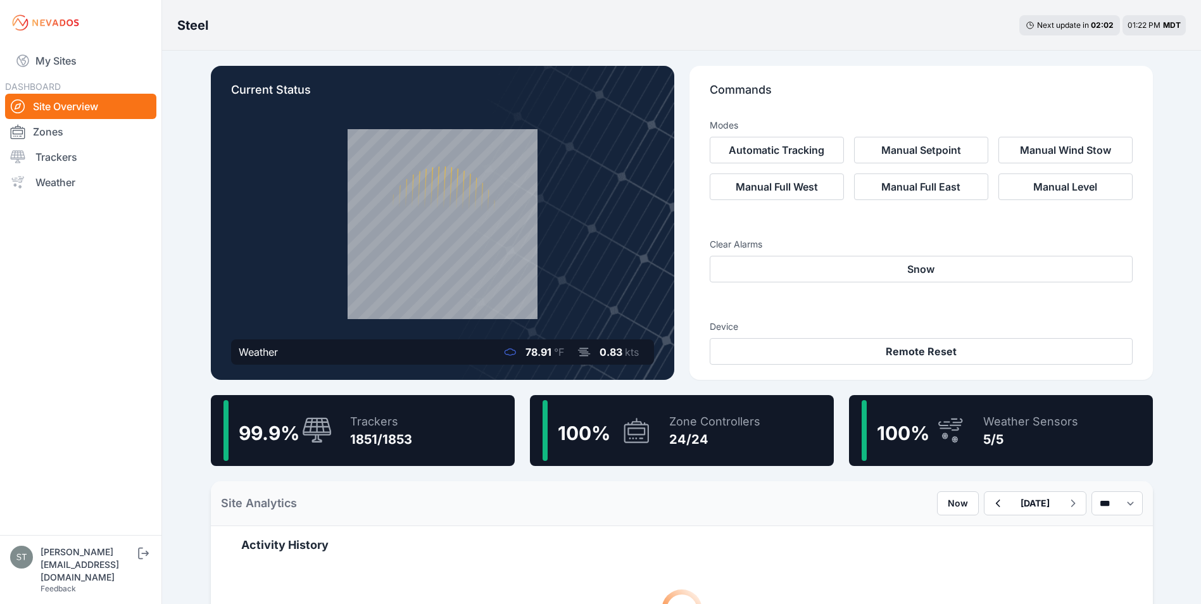  What do you see at coordinates (80, 106) in the screenshot?
I see `a: Site Overview` at bounding box center [80, 106].